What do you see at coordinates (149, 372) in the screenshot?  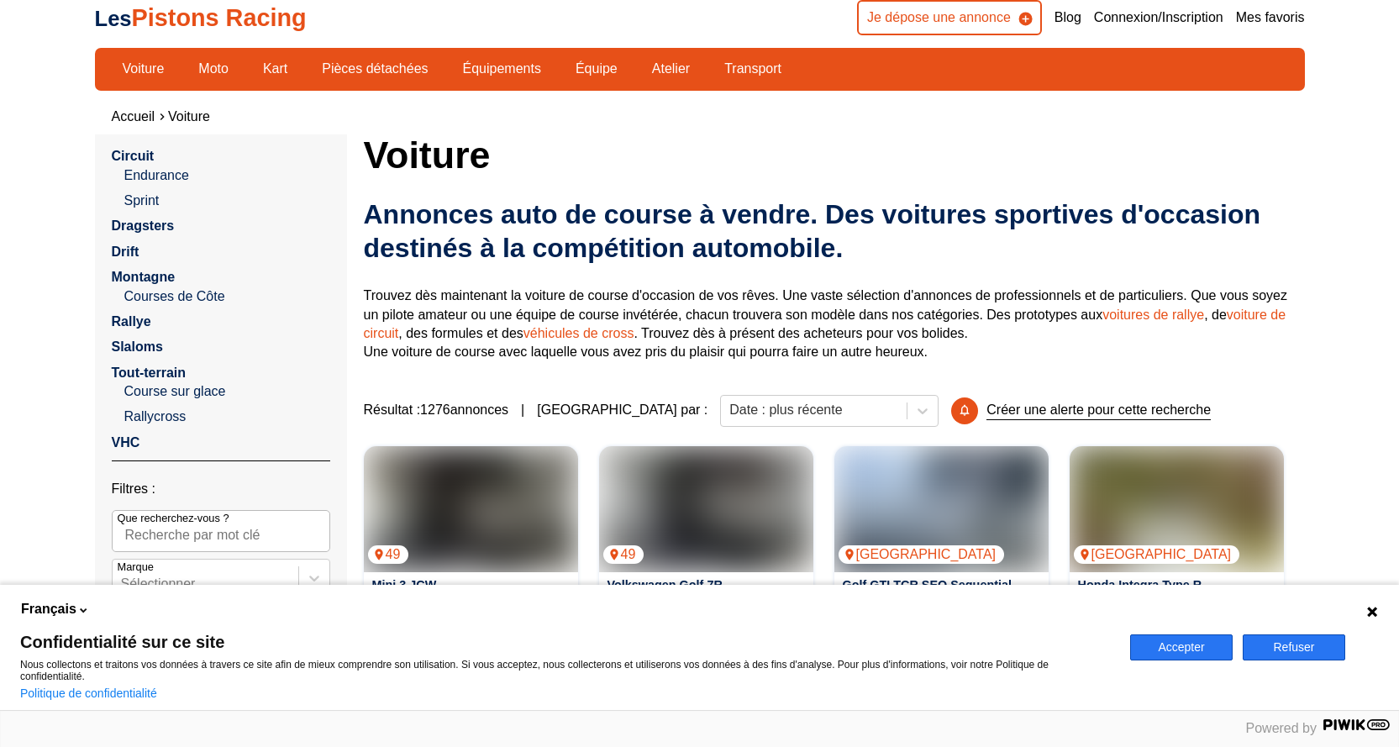 I see `a: Tout-terrain` at bounding box center [149, 372].